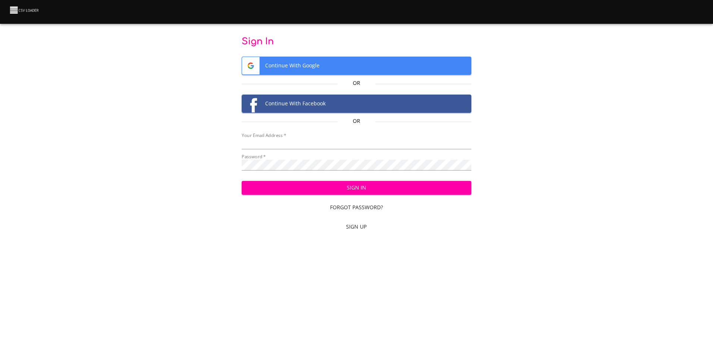 The width and height of the screenshot is (713, 344). Describe the element at coordinates (356, 188) in the screenshot. I see `button: Sign In` at that location.